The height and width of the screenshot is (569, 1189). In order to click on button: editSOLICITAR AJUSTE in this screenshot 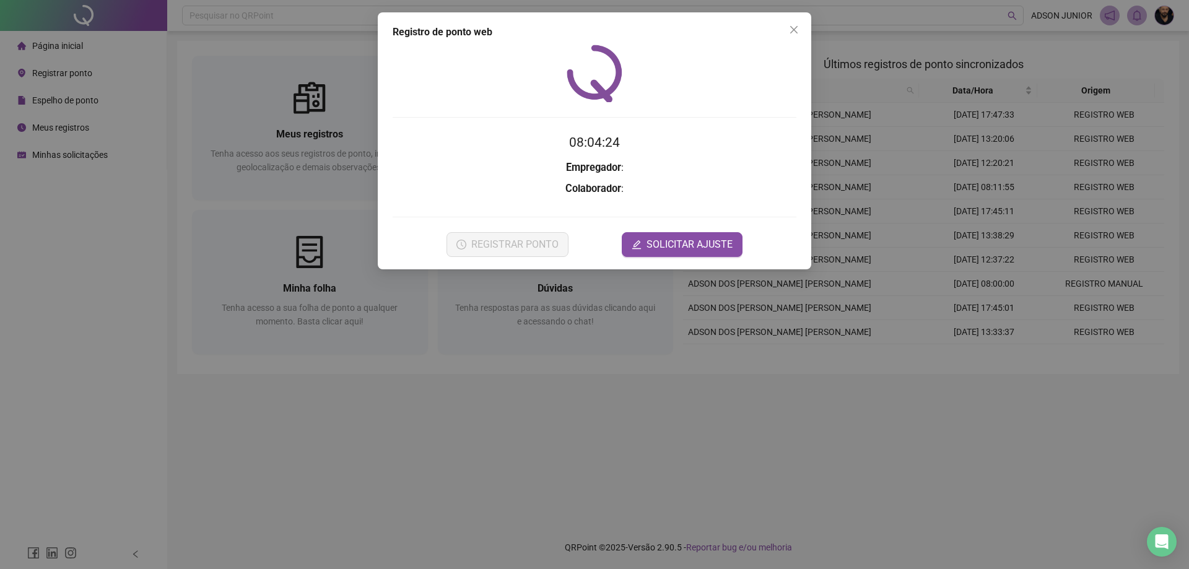, I will do `click(682, 245)`.